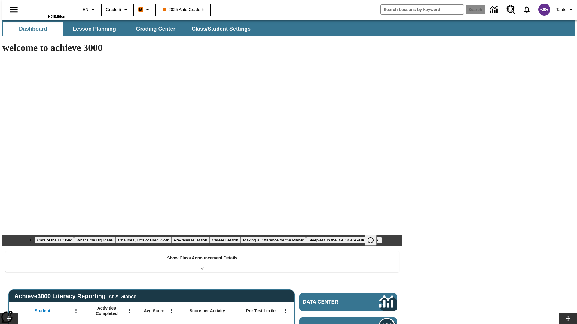  What do you see at coordinates (46, 10) in the screenshot?
I see `div: Home` at bounding box center [46, 10].